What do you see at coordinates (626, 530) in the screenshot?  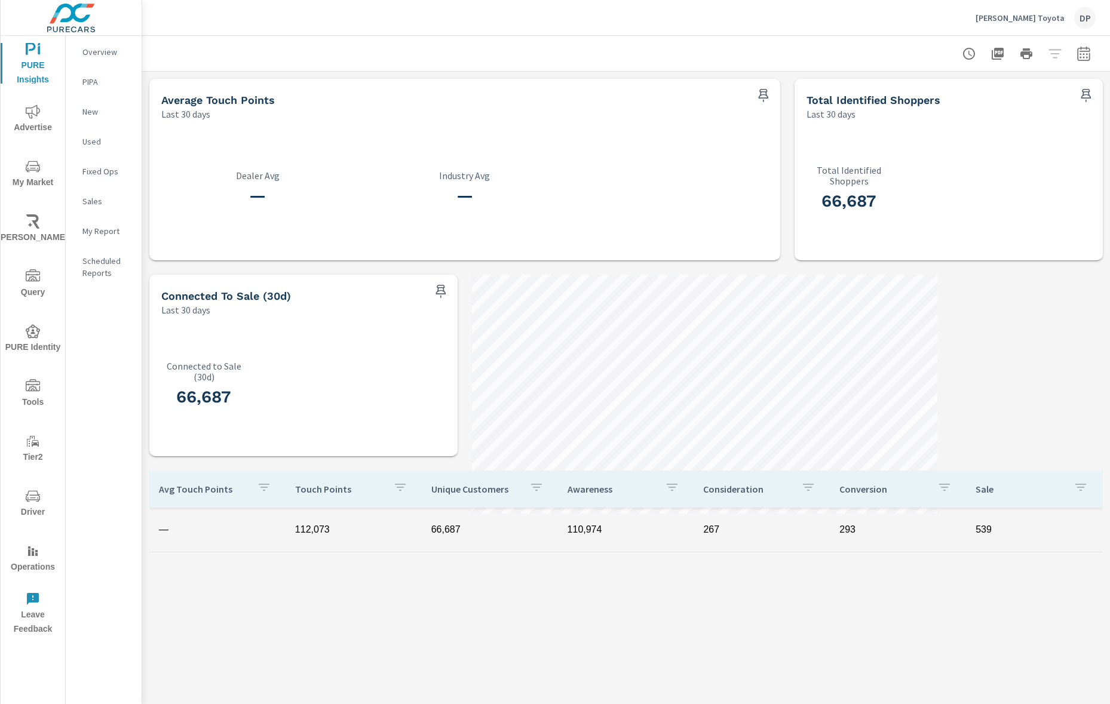 I see `td: 110,974` at bounding box center [626, 530].